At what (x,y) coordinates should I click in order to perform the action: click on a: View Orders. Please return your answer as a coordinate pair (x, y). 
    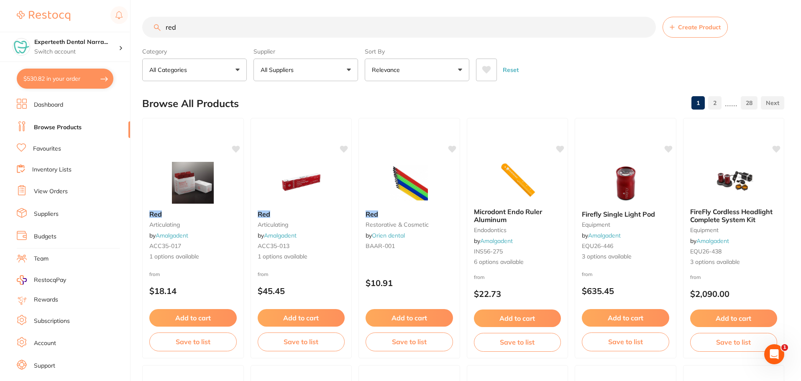
    Looking at the image, I should click on (51, 192).